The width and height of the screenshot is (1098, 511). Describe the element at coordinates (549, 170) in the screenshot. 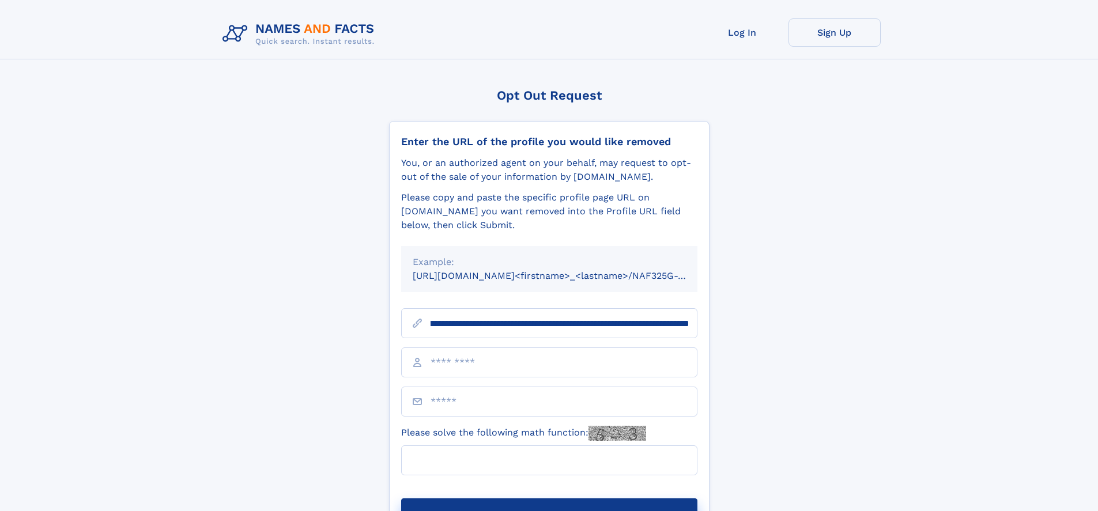

I see `div: You, or an authorized agent on your behalf, may request to opt-out of the sale of your informatio...` at that location.